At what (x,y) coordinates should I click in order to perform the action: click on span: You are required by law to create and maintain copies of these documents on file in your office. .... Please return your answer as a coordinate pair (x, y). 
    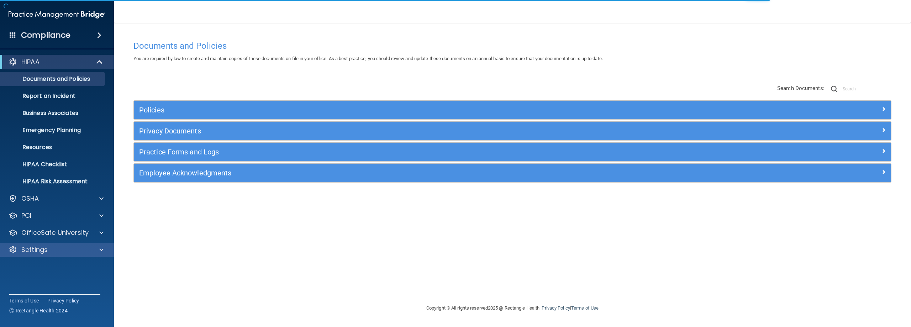
    Looking at the image, I should click on (368, 58).